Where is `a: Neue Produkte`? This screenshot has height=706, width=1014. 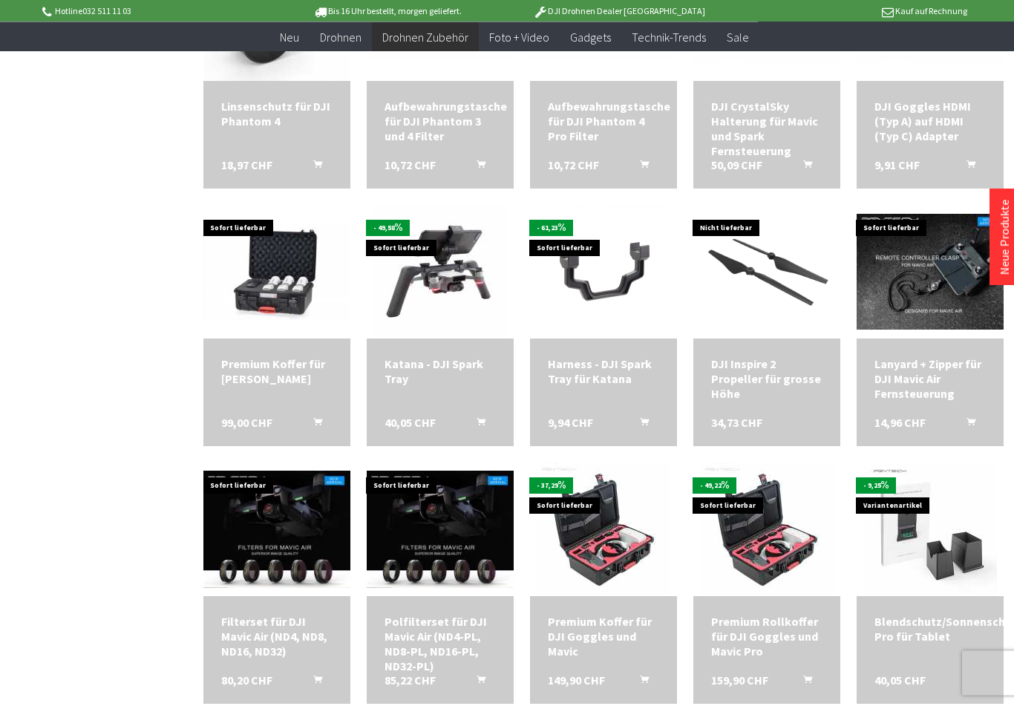 a: Neue Produkte is located at coordinates (1004, 238).